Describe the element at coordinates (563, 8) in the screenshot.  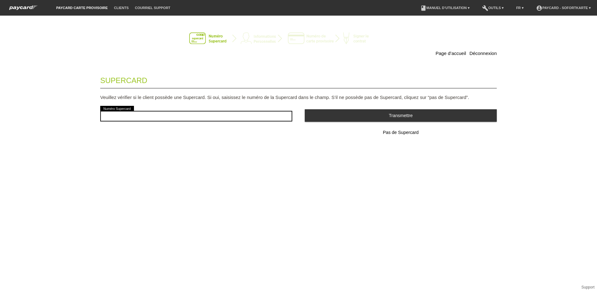
I see `a: account_circlepaycard - Sofortkarte ▾` at that location.